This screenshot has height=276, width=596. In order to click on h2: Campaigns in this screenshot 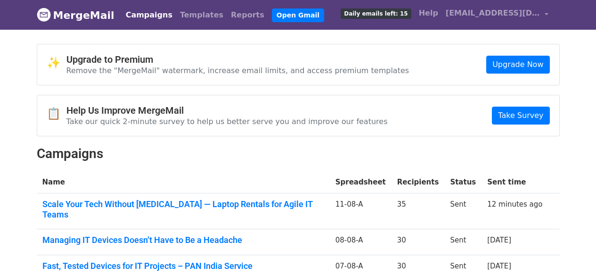, I will do `click(298, 154)`.